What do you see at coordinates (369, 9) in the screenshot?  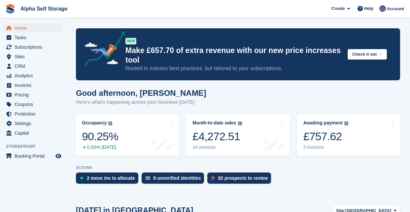 I see `span: Help` at bounding box center [369, 9].